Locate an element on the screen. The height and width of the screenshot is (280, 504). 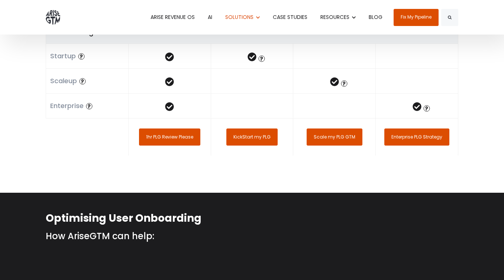
a: 1hr PLG Review Please is located at coordinates (170, 137).